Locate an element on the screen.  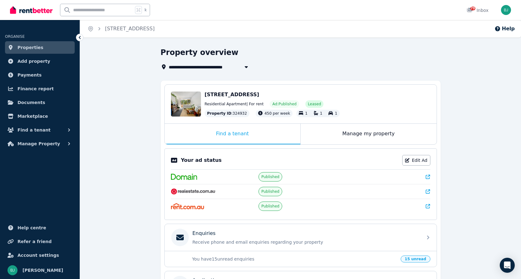
a: Marketplace is located at coordinates (40, 116).